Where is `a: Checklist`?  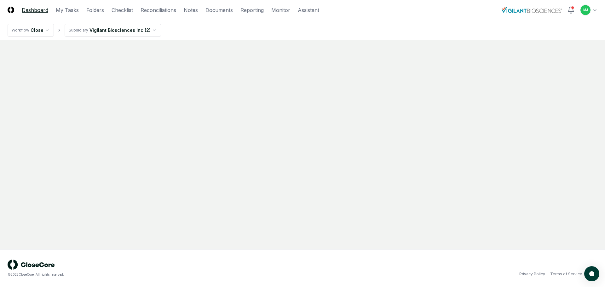
a: Checklist is located at coordinates (122, 10).